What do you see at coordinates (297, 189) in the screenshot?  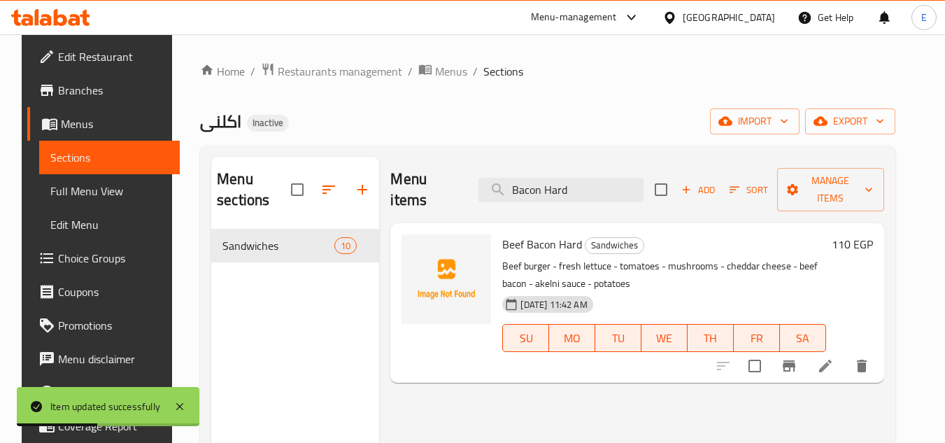 I see `span: Select all sections` at bounding box center [297, 189].